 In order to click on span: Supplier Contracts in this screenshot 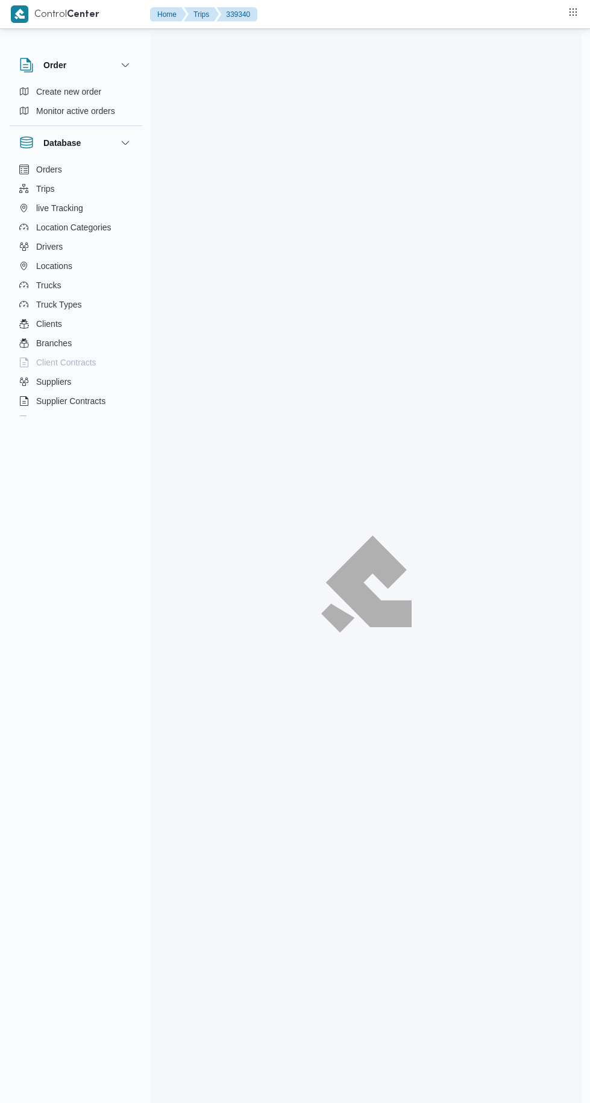, I will do `click(71, 401)`.